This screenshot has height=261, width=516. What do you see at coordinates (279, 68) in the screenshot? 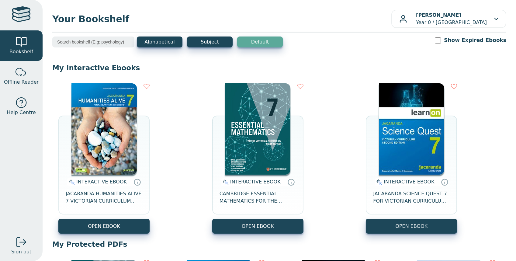
I see `p: My Interactive Ebooks` at bounding box center [279, 68].